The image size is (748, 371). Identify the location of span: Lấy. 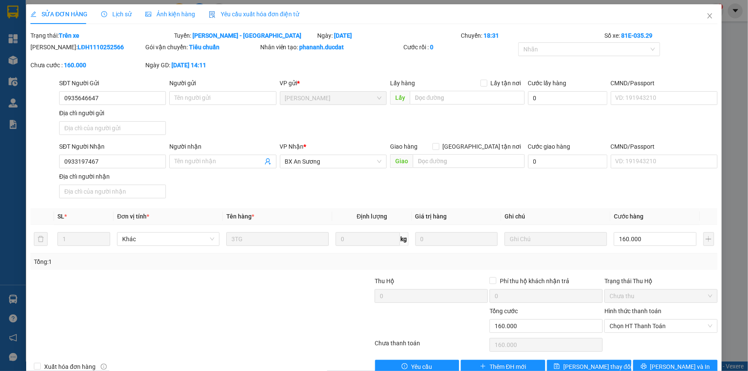
(400, 98).